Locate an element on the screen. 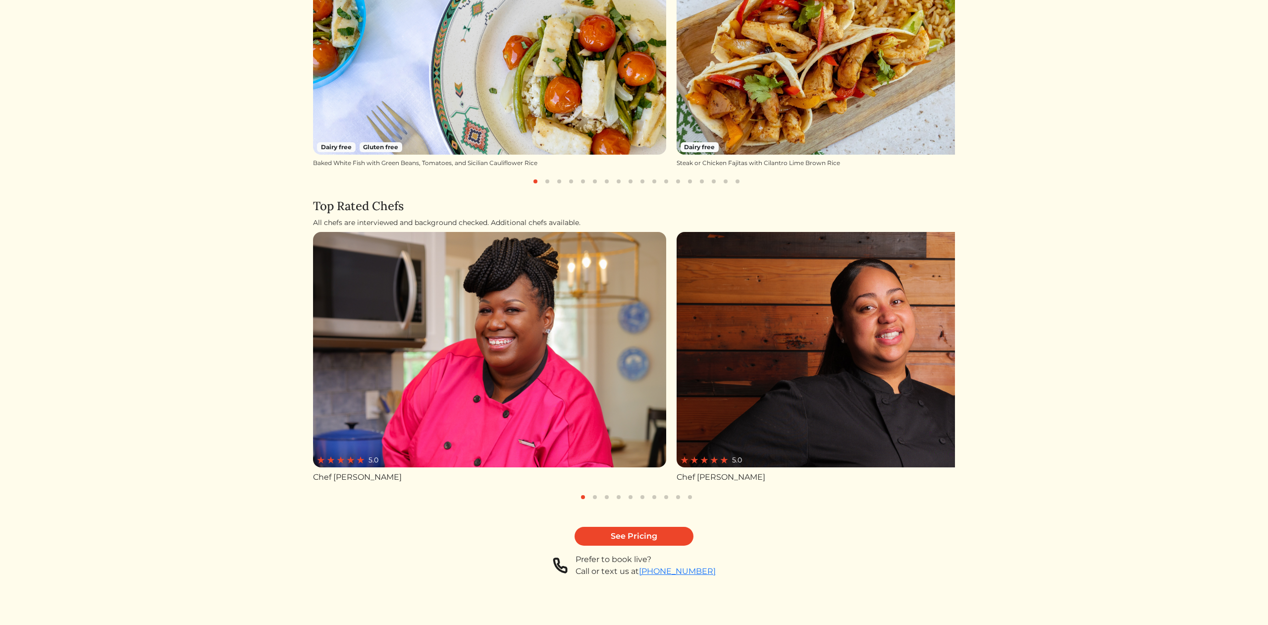  img: phone-a8f1853615f4955a6c6381654e1c0f7430ed919b147d78756318837811cda3a7.svg is located at coordinates (560, 565).